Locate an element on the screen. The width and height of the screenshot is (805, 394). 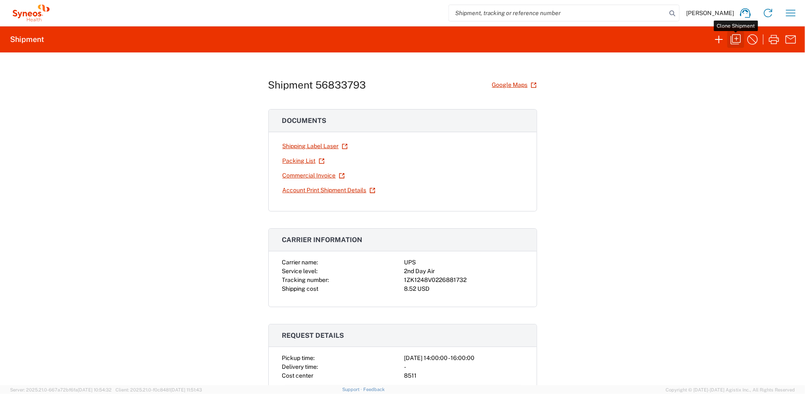
span: Client: 2025.21.0-f0c8481 is located at coordinates (159, 390).